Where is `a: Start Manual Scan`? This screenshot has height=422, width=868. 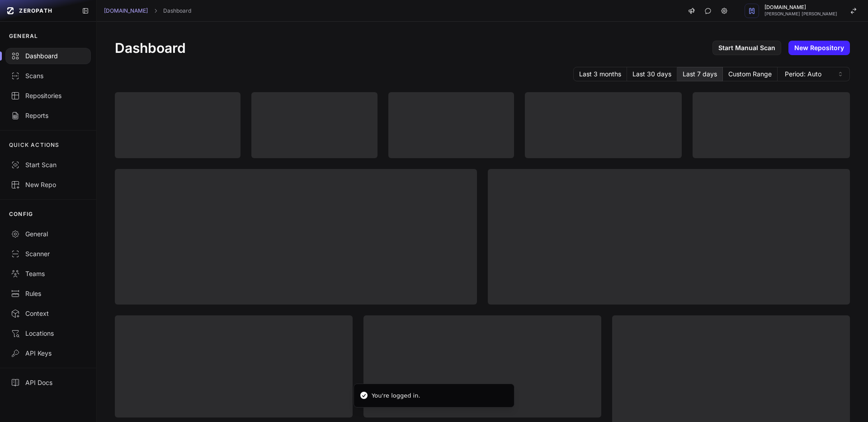 a: Start Manual Scan is located at coordinates (747, 48).